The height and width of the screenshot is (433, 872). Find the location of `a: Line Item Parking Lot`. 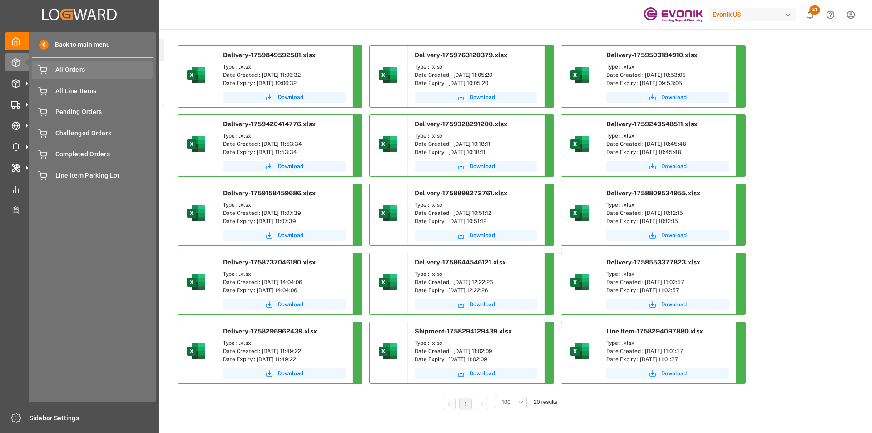

a: Line Item Parking Lot is located at coordinates (92, 175).